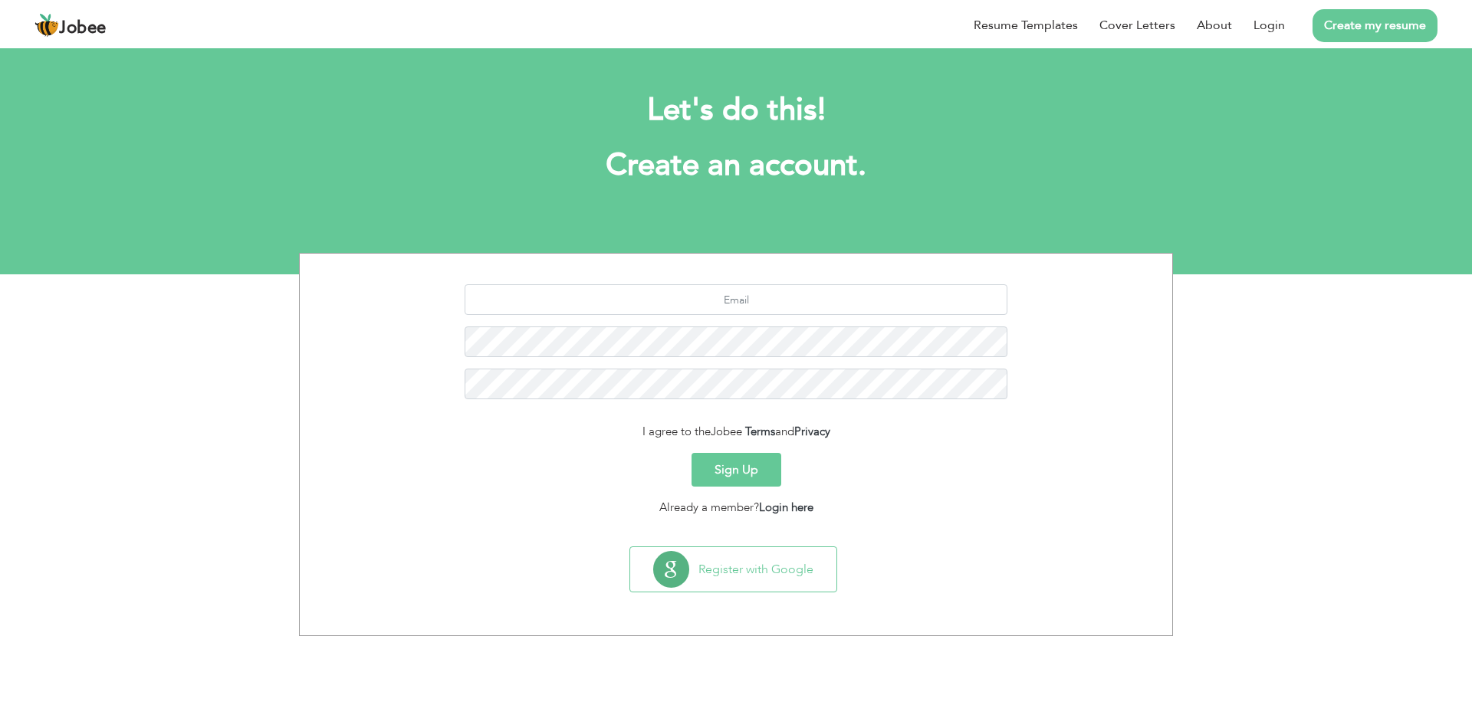 The height and width of the screenshot is (718, 1472). Describe the element at coordinates (760, 432) in the screenshot. I see `a: Terms` at that location.